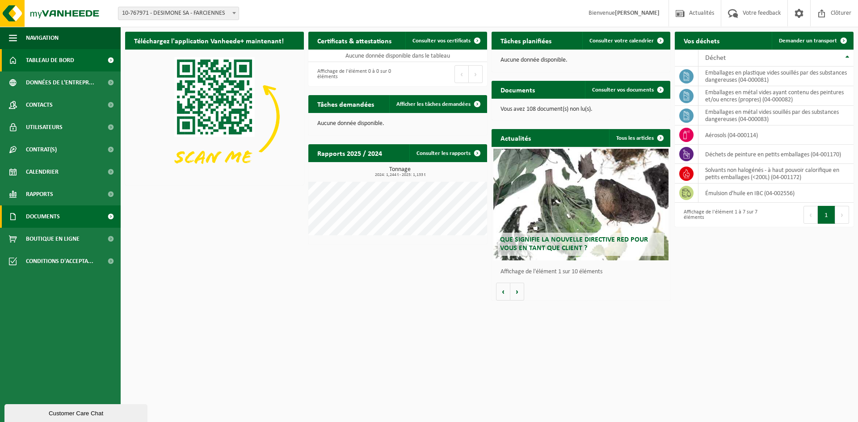 This screenshot has width=858, height=422. I want to click on h2: Documents, so click(518, 89).